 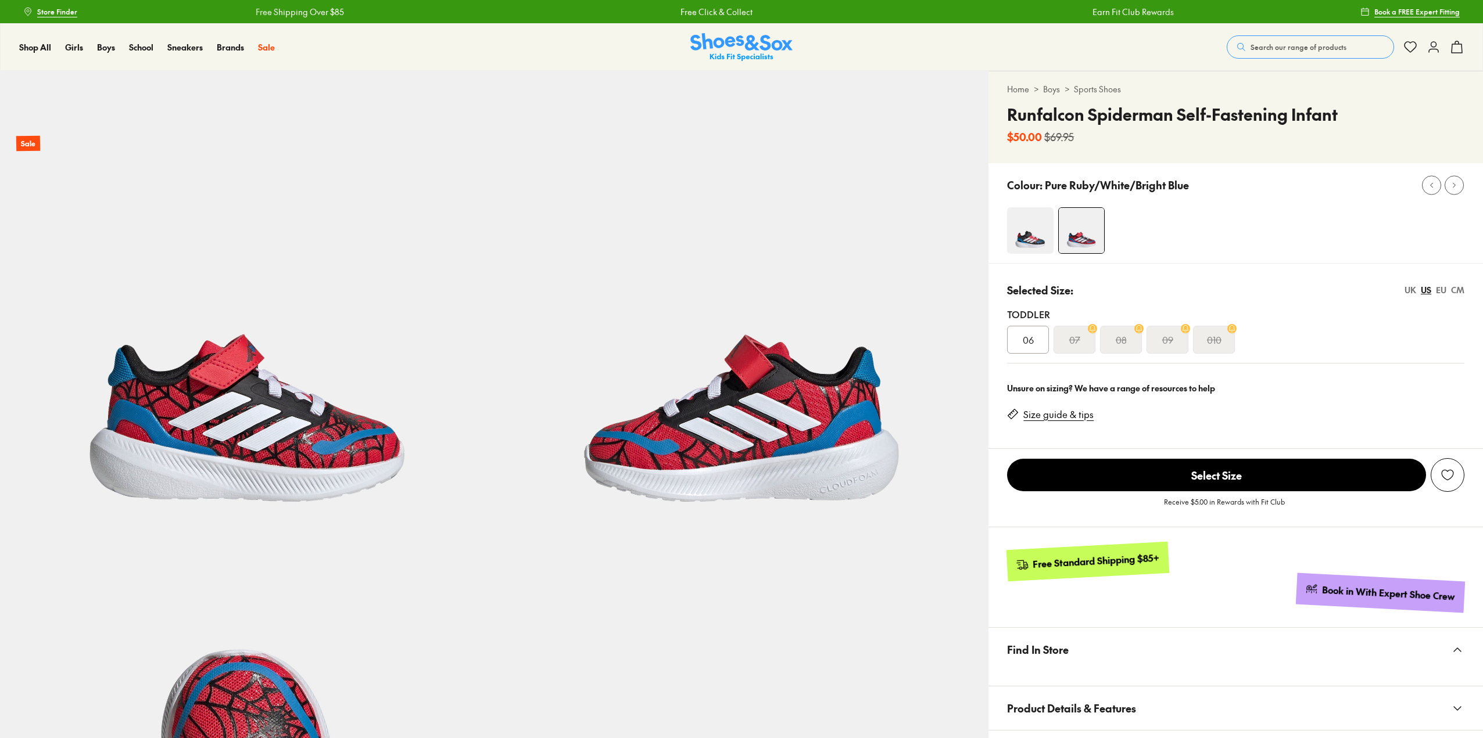 I want to click on a: Book a FREE Expert Fitting, so click(x=1409, y=12).